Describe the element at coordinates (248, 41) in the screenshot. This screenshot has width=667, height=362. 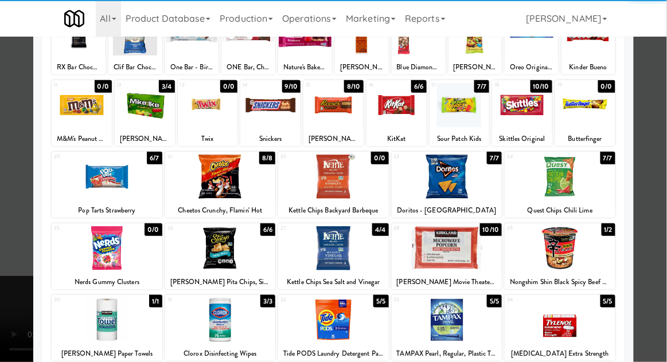
I see `div: 410/10ONE Bar, Chocolate Peanut Butter Cup` at that location.